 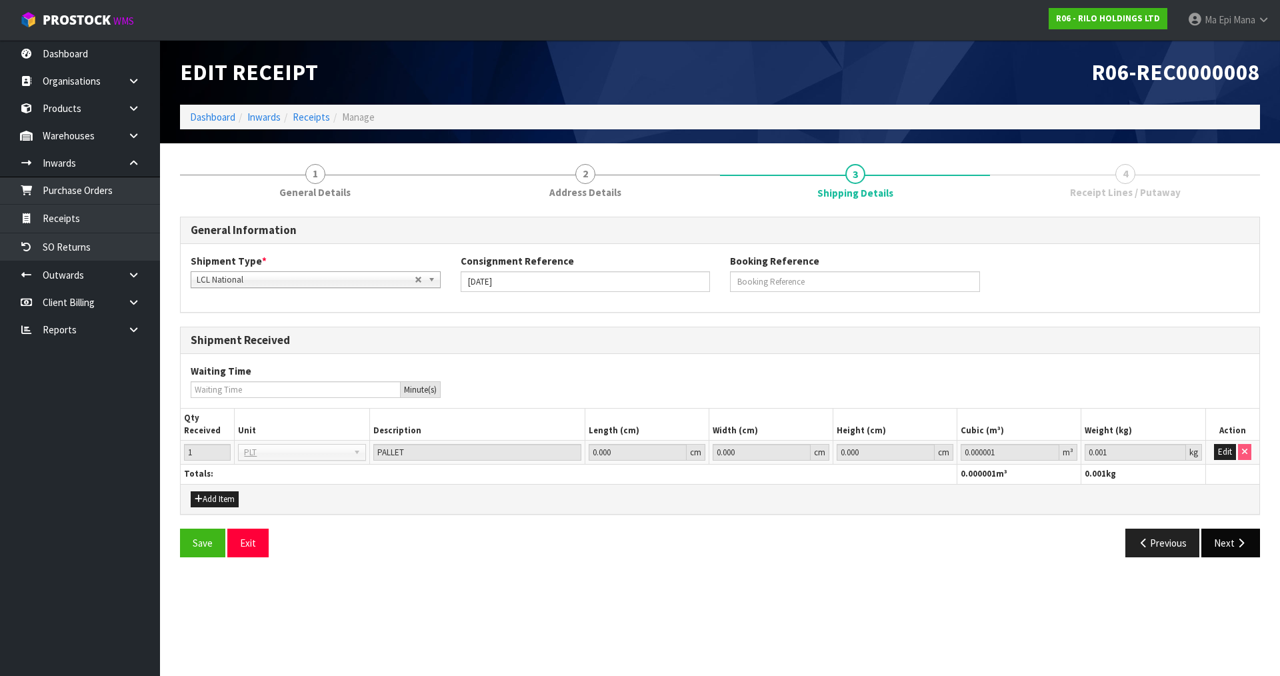 What do you see at coordinates (720, 230) in the screenshot?
I see `h3: General Information` at bounding box center [720, 230].